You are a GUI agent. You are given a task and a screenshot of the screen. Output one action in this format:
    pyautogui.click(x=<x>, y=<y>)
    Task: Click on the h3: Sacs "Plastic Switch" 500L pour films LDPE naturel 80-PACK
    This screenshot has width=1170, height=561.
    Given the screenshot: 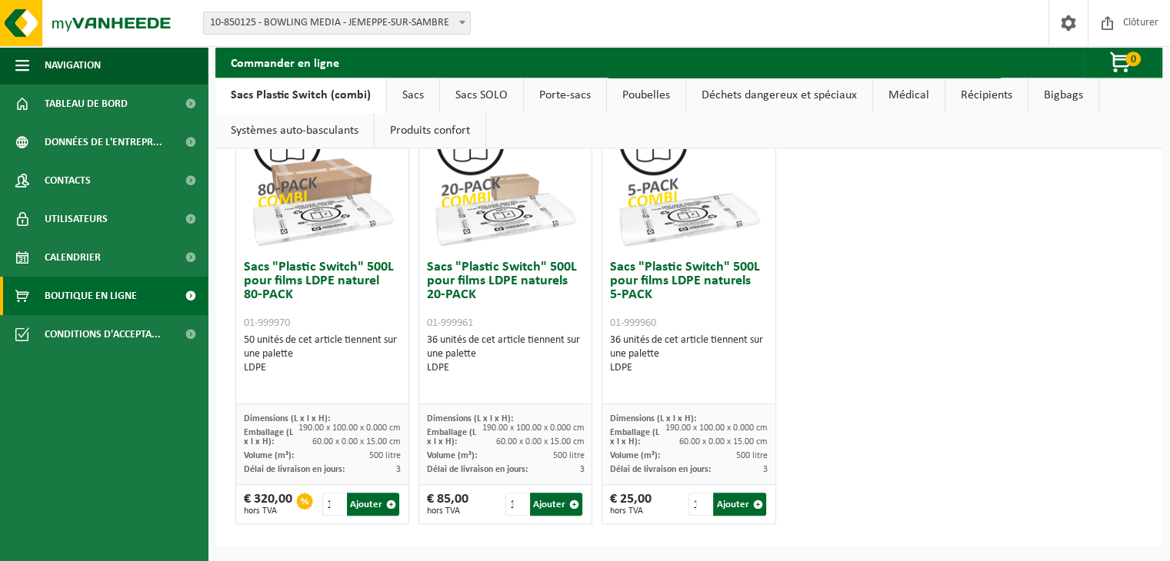 What is the action you would take?
    pyautogui.click(x=322, y=295)
    